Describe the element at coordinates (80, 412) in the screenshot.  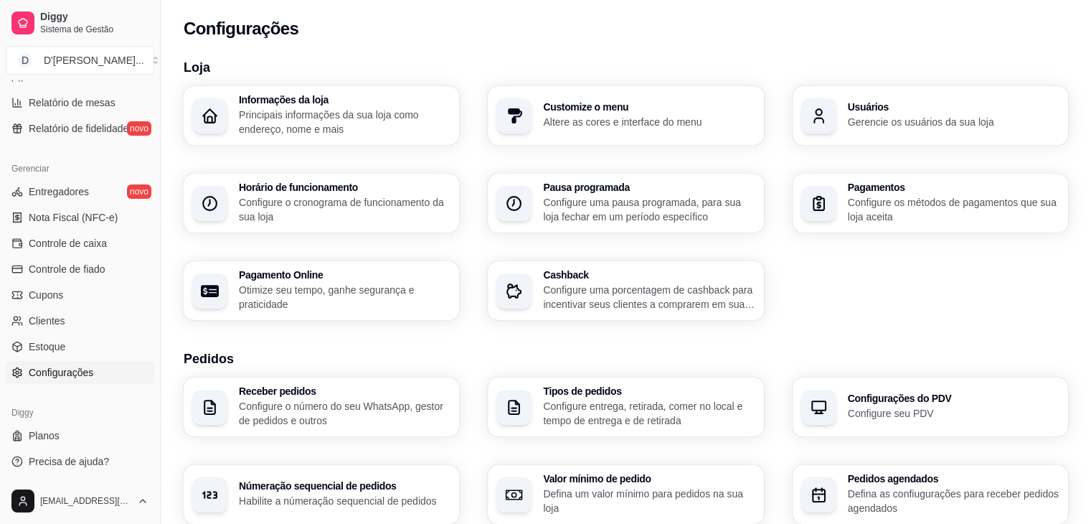
I see `div: Diggy` at that location.